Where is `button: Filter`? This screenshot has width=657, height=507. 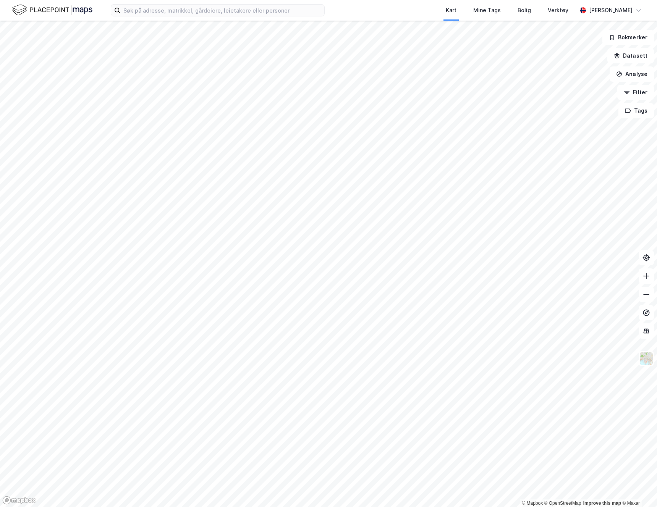
button: Filter is located at coordinates (636, 92).